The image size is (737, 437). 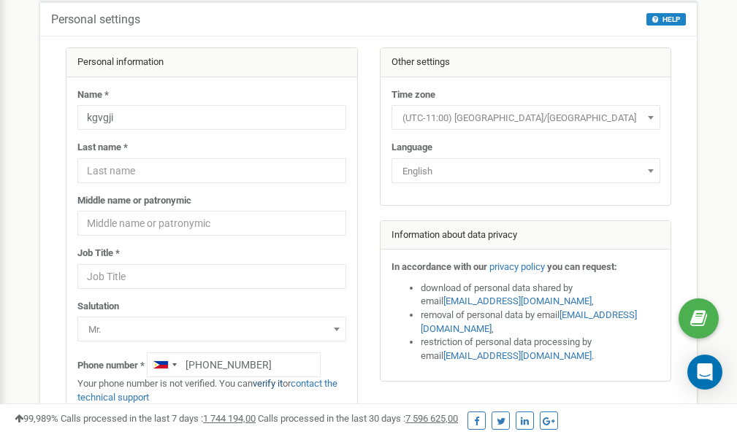 What do you see at coordinates (267, 383) in the screenshot?
I see `a: verify it` at bounding box center [267, 383].